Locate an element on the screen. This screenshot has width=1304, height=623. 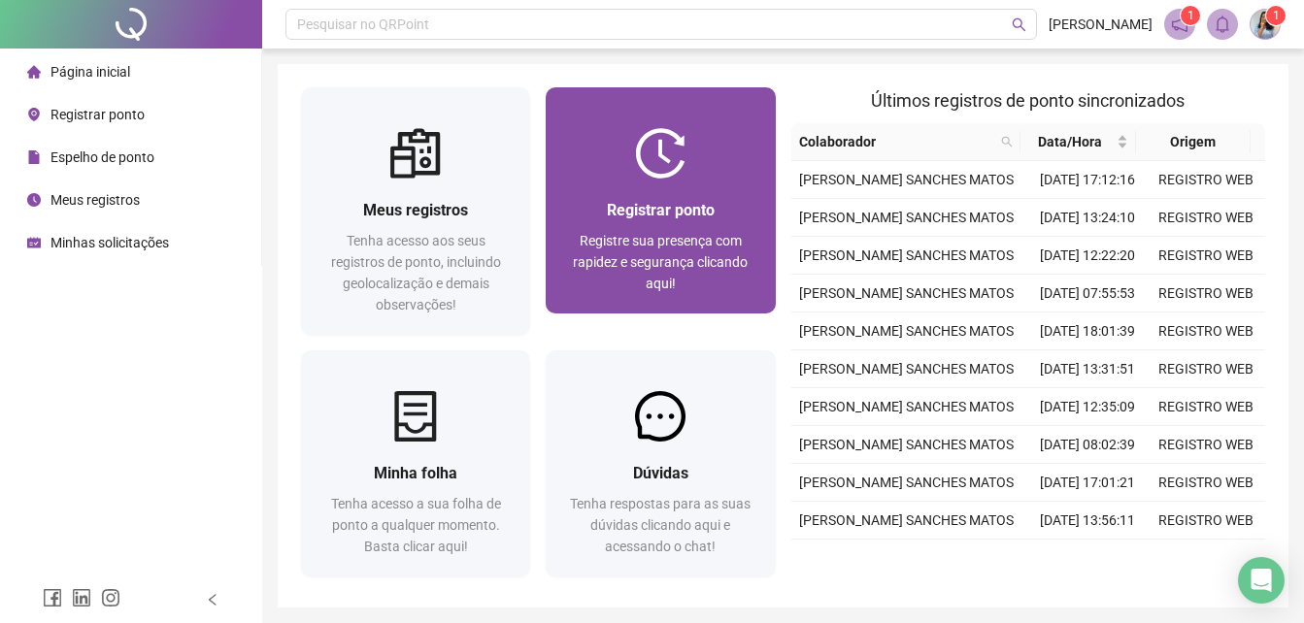
span: bell is located at coordinates (1222, 24).